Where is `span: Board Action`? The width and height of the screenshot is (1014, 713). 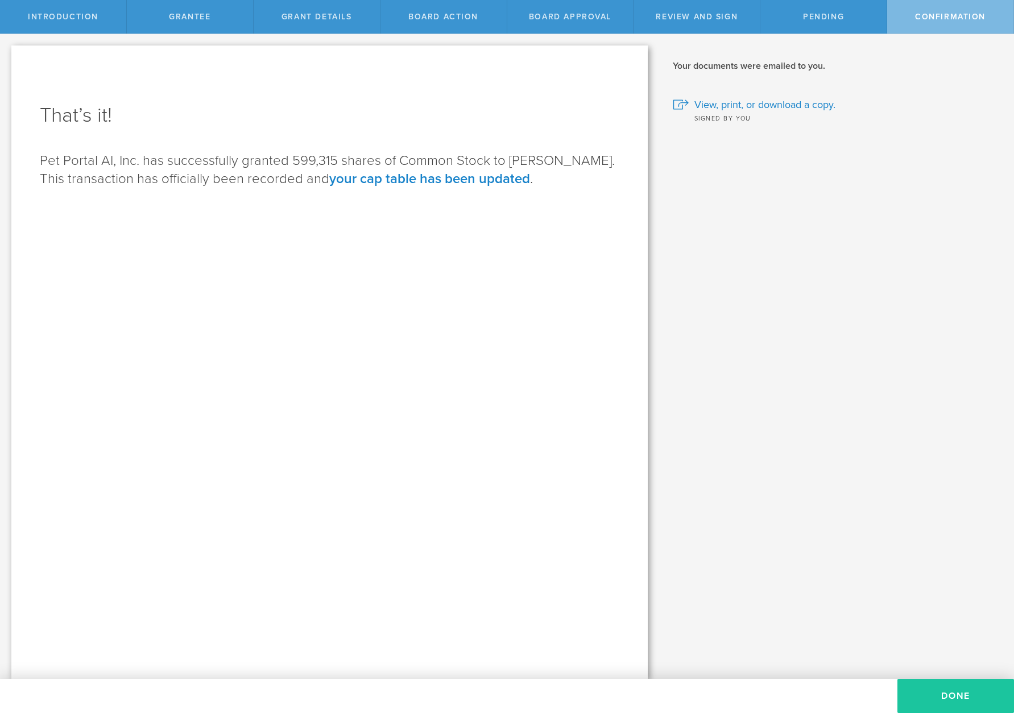 span: Board Action is located at coordinates (443, 16).